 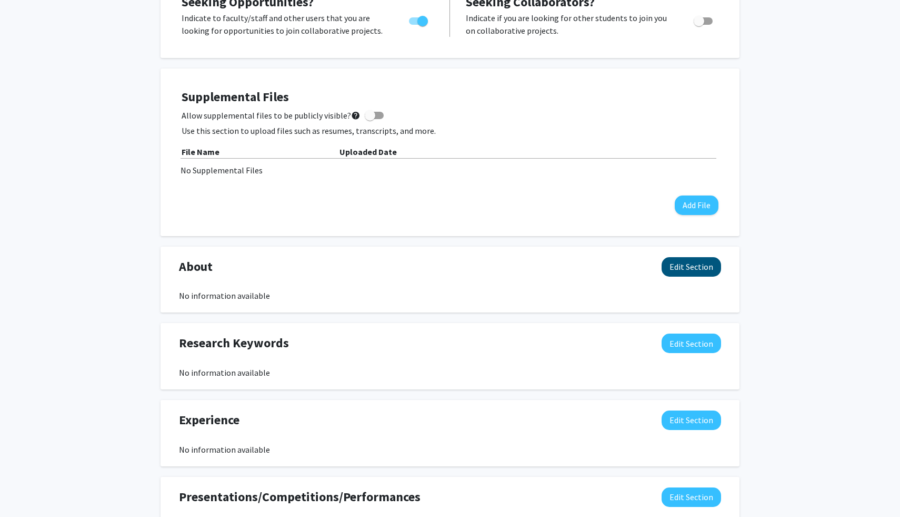 What do you see at coordinates (450, 131) in the screenshot?
I see `p: Use this section to upload files such as resumes, transcripts, and more.` at bounding box center [450, 131].